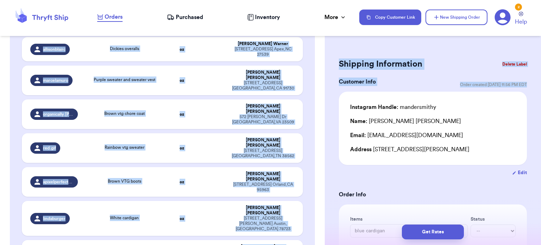 This screenshot has width=541, height=245. I want to click on div: 2, so click(518, 7).